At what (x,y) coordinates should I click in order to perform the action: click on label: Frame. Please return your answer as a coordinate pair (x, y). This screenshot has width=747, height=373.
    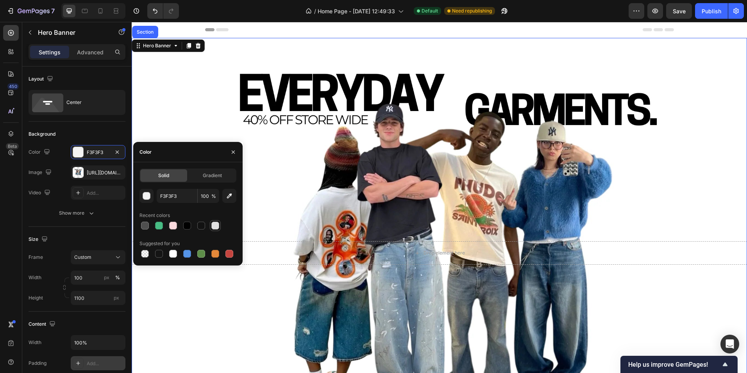
    Looking at the image, I should click on (36, 257).